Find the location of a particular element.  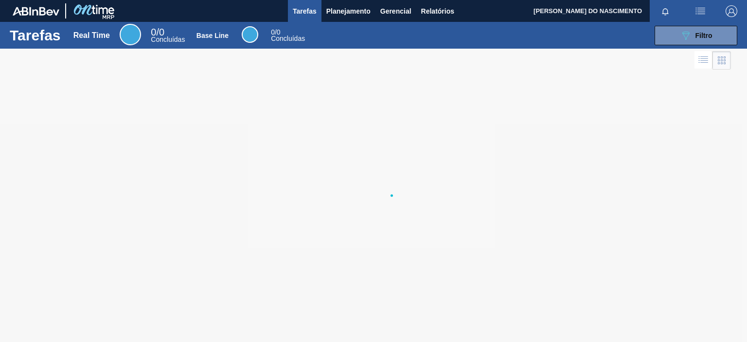

span: Filtro is located at coordinates (704, 35).